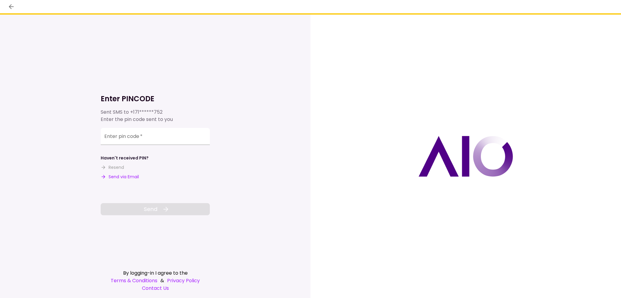 This screenshot has width=621, height=298. I want to click on img: AIO logo, so click(466, 156).